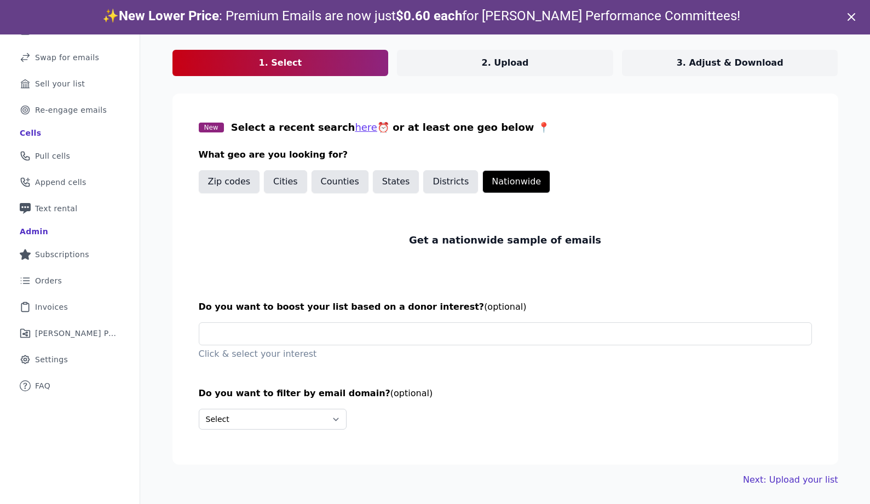 The width and height of the screenshot is (870, 504). I want to click on a: Swap for emails, so click(70, 57).